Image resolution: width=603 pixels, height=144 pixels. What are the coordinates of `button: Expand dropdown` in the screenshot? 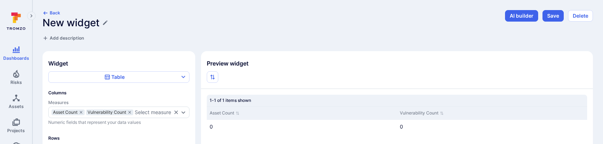 It's located at (183, 112).